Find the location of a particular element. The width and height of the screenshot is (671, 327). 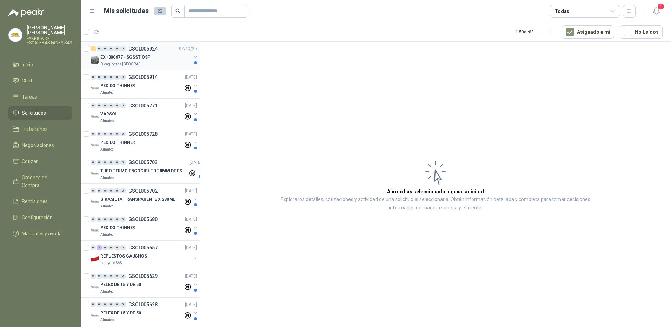

span: 23 is located at coordinates (160, 11).